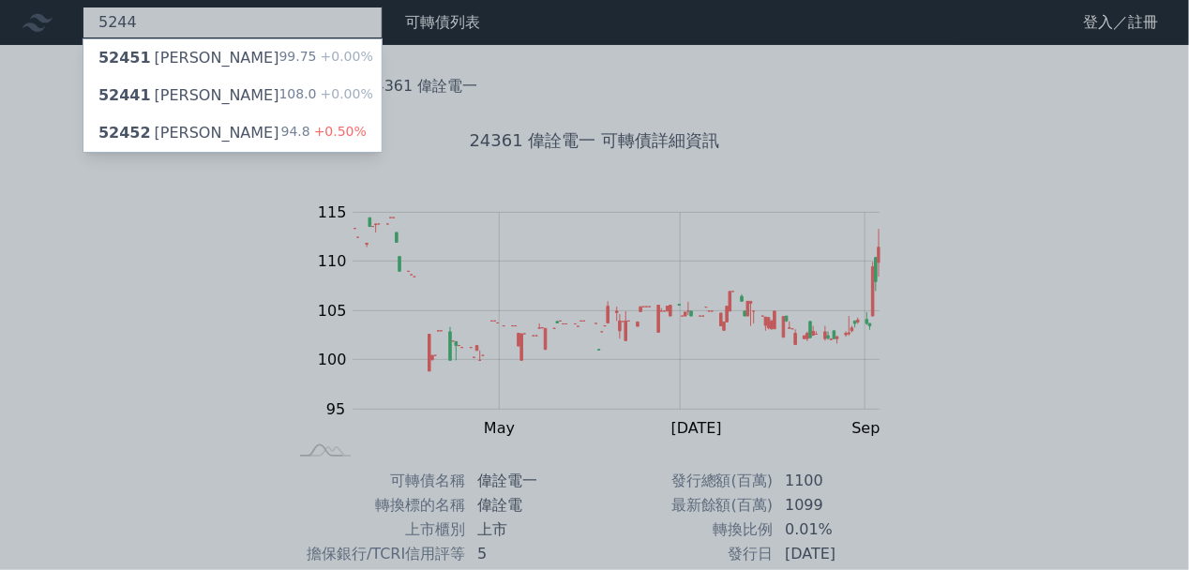 Image resolution: width=1189 pixels, height=570 pixels. What do you see at coordinates (125, 57) in the screenshot?
I see `span: 52451` at bounding box center [125, 57].